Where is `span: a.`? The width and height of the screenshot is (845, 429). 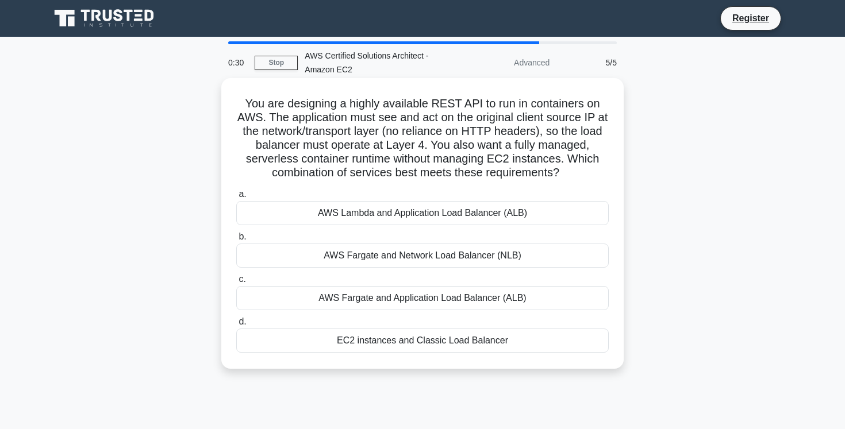 span: a. is located at coordinates (242, 194).